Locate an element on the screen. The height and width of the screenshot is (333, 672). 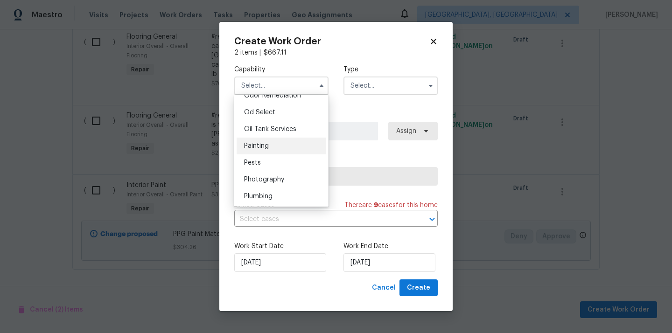
span: Pests is located at coordinates (253, 163).